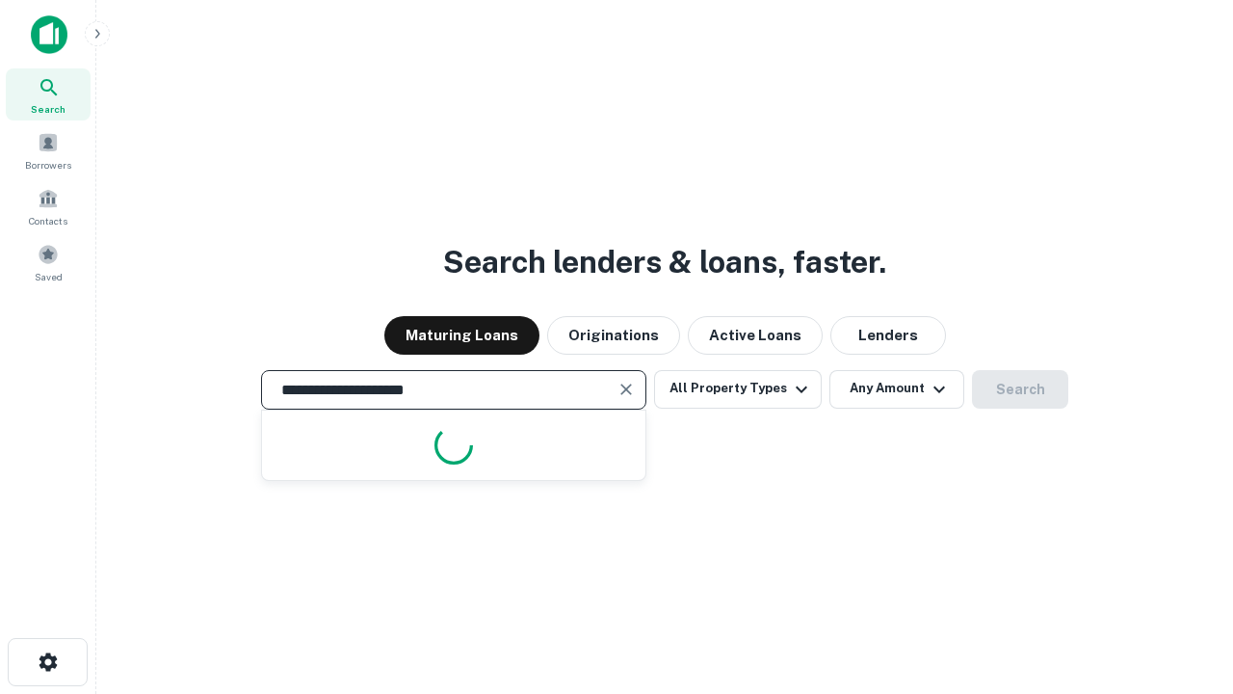  What do you see at coordinates (48, 262) in the screenshot?
I see `div: Saved` at bounding box center [48, 262].